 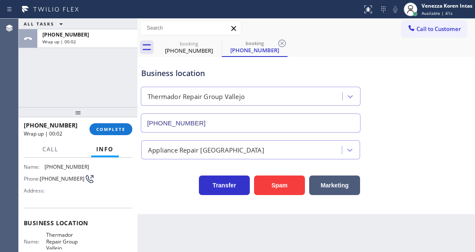 I want to click on span: Address:, so click(x=35, y=190).